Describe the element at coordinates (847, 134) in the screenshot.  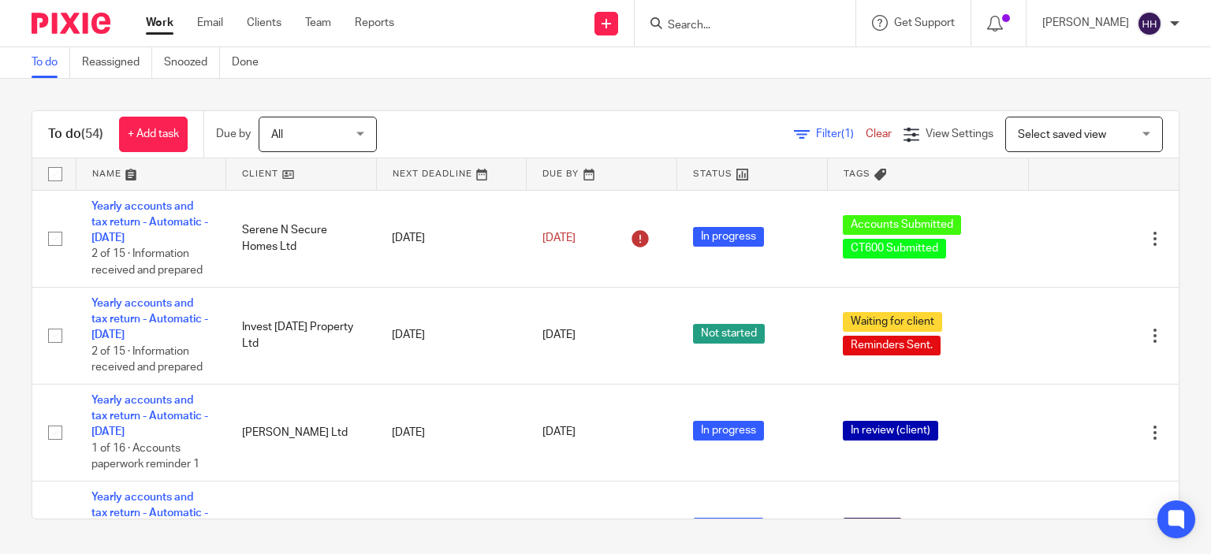
I see `span: (1)` at that location.